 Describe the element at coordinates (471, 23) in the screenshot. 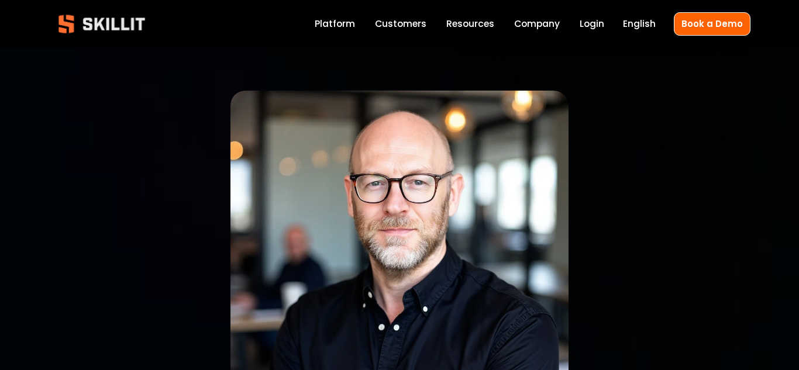

I see `span: Resources` at that location.